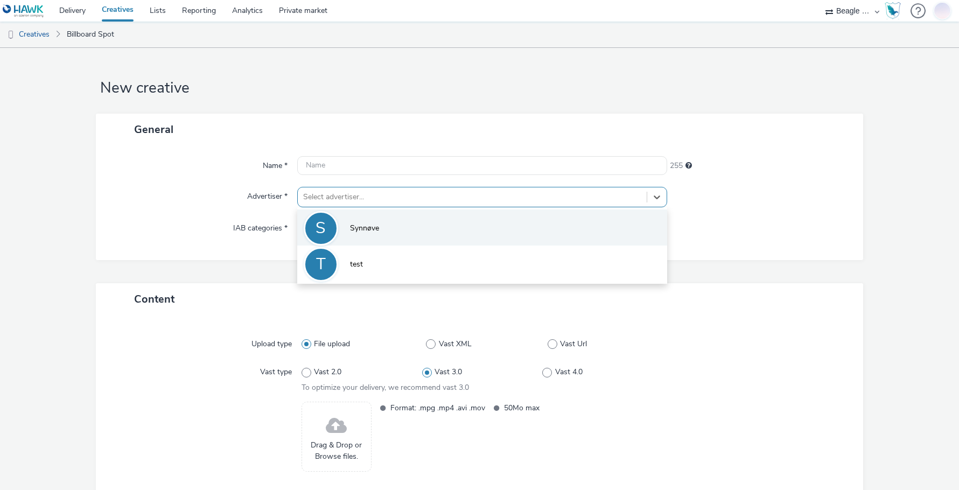  What do you see at coordinates (574, 344) in the screenshot?
I see `span: Vast Url` at bounding box center [574, 344].